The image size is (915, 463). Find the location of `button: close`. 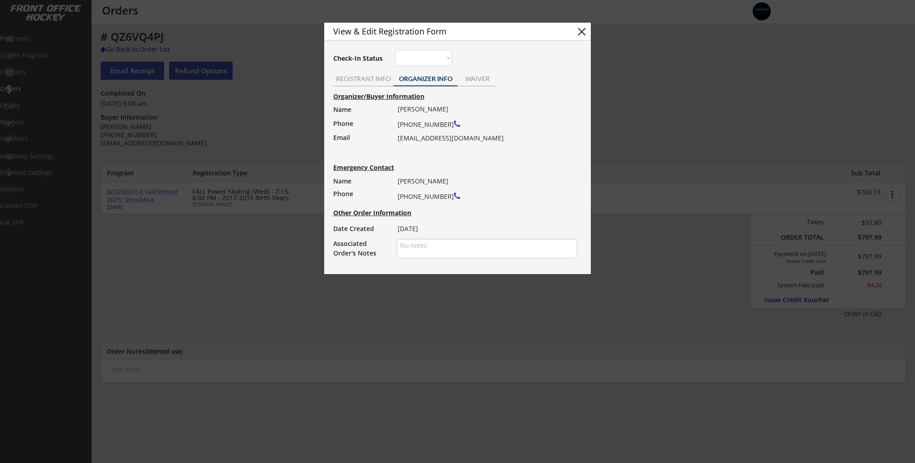

button: close is located at coordinates (582, 32).